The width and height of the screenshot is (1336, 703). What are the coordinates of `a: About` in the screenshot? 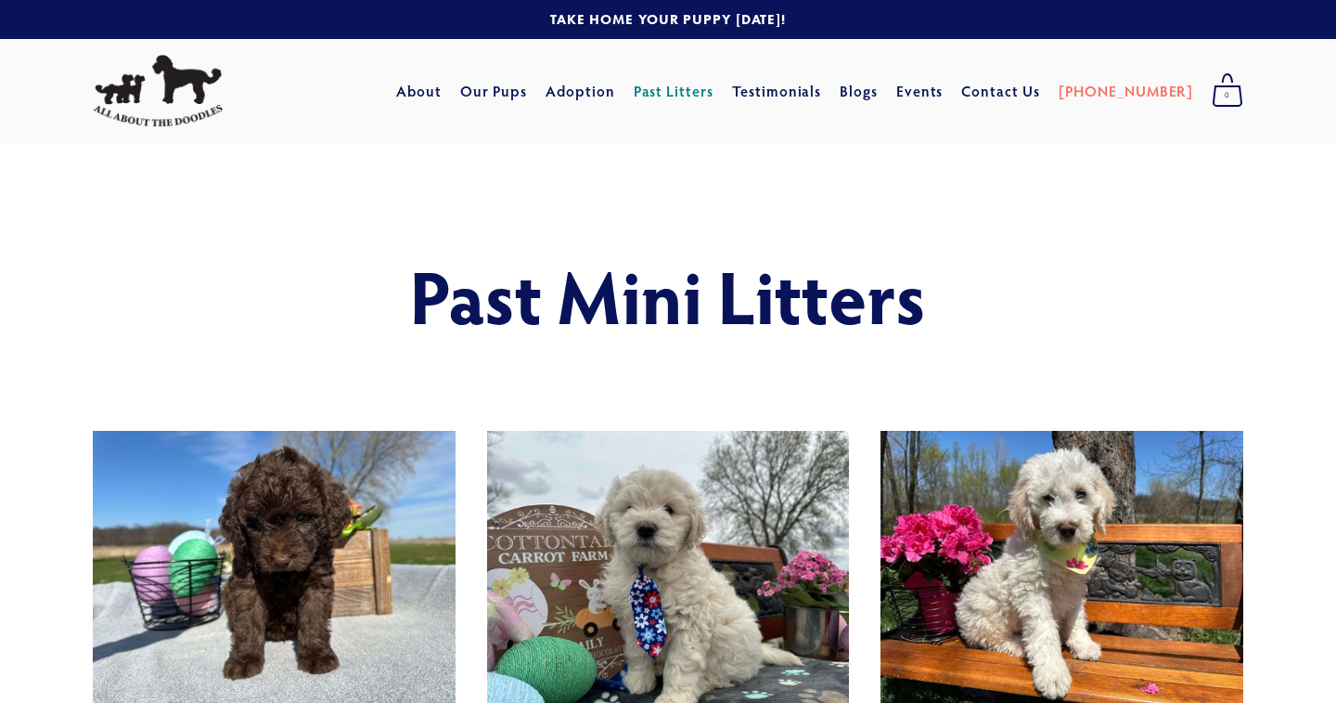 It's located at (419, 91).